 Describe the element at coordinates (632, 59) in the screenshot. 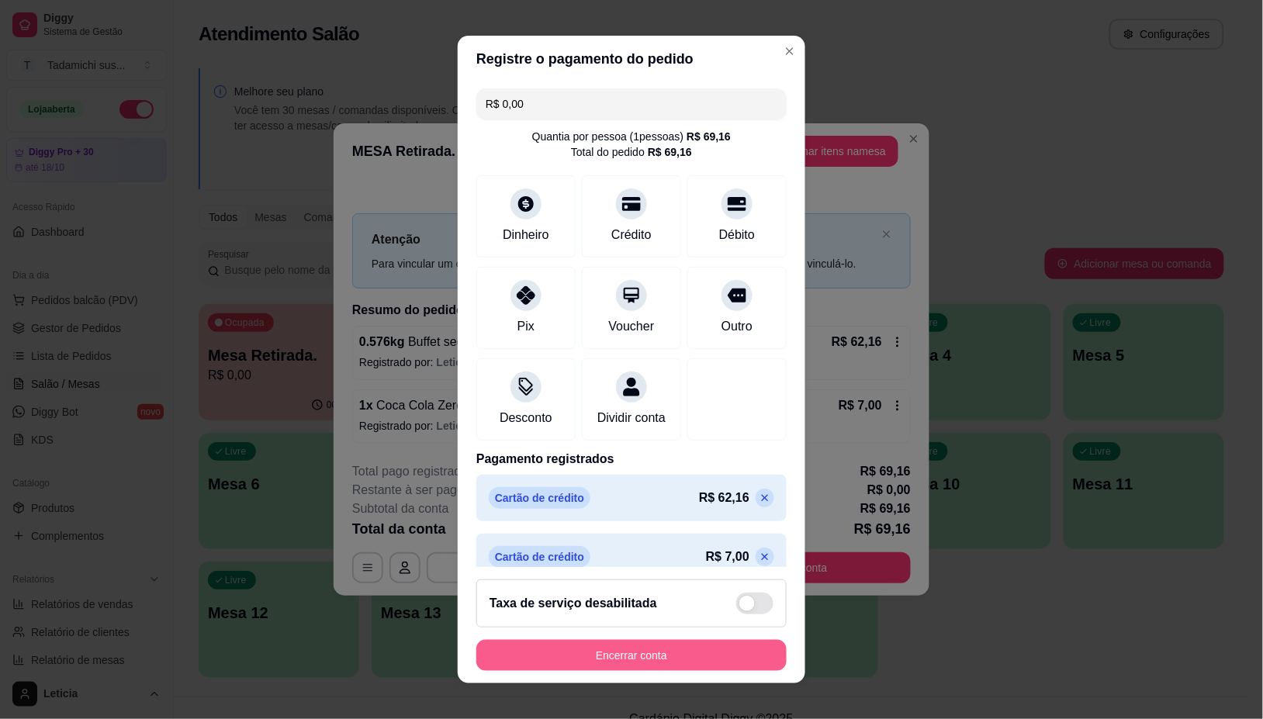

I see `header: Registre o pagamento do pedido` at that location.